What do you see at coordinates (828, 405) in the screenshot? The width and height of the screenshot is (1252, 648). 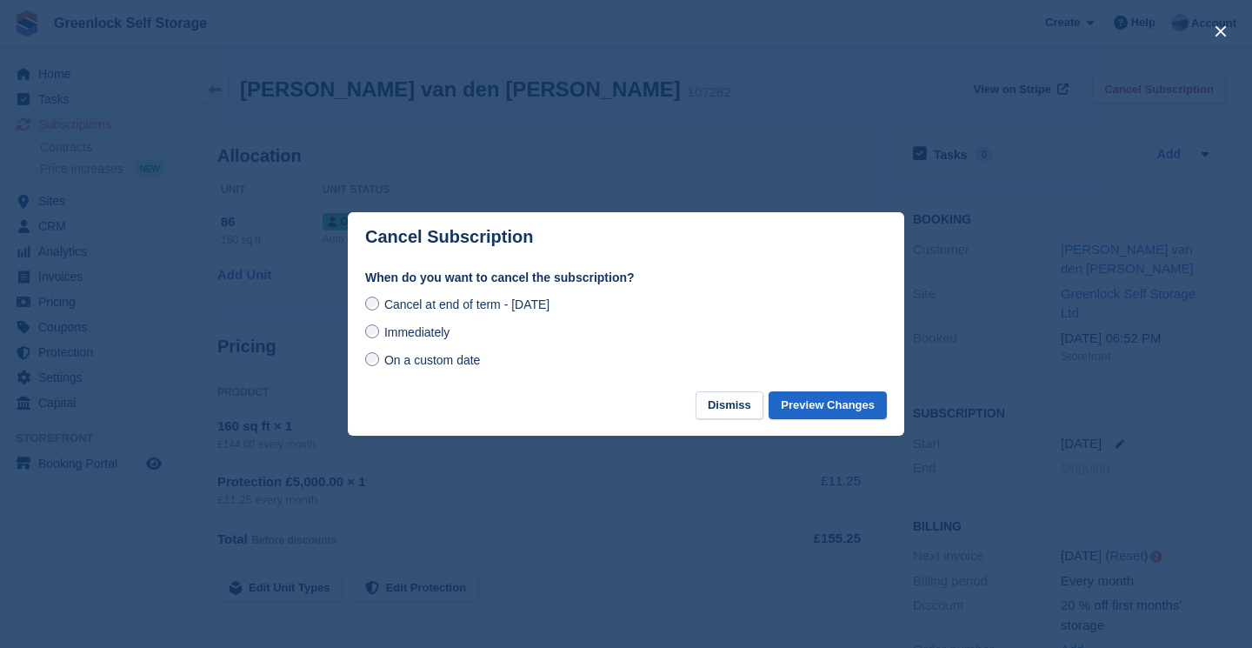 I see `button: Preview Changes` at bounding box center [828, 405].